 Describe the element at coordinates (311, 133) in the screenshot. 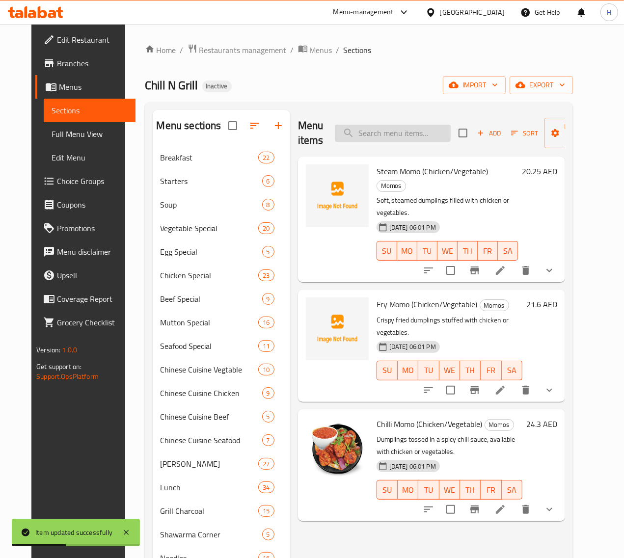

I see `h2: Menu items` at that location.